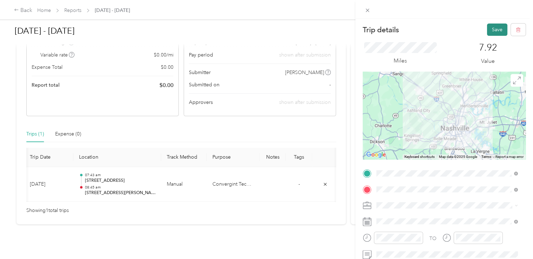 The image size is (533, 259). Describe the element at coordinates (401, 61) in the screenshot. I see `p: Miles` at that location.